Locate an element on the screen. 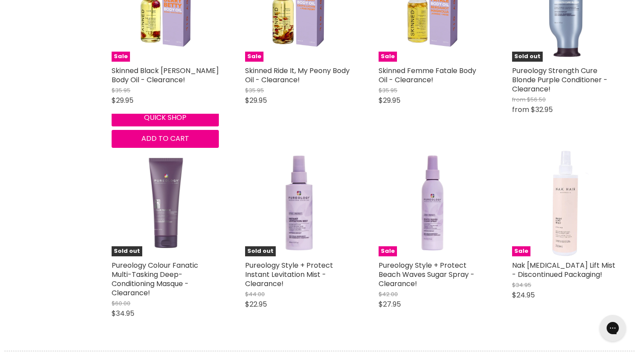 The image size is (639, 353). a: Pureology Style + Protect Instant Levitation Mist - Clearance!Sold out is located at coordinates (298, 203).